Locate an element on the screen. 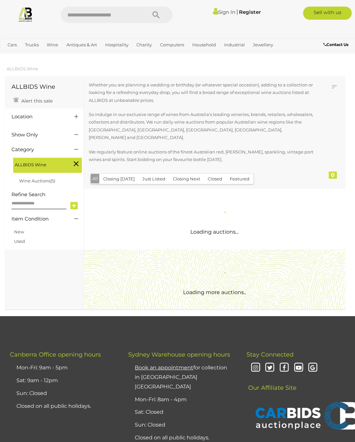  i: Youtube is located at coordinates (298, 367).